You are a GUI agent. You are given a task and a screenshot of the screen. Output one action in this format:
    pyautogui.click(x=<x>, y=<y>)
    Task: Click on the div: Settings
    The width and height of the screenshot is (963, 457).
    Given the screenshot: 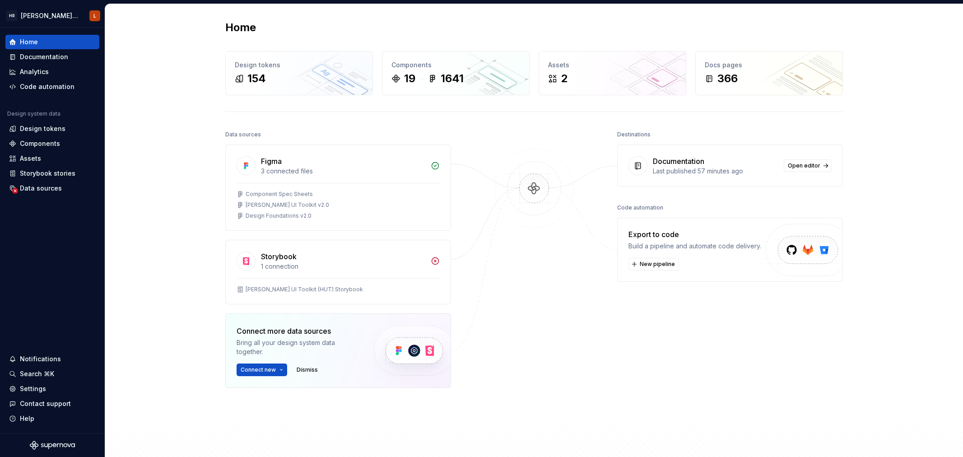 What is the action you would take?
    pyautogui.click(x=33, y=389)
    